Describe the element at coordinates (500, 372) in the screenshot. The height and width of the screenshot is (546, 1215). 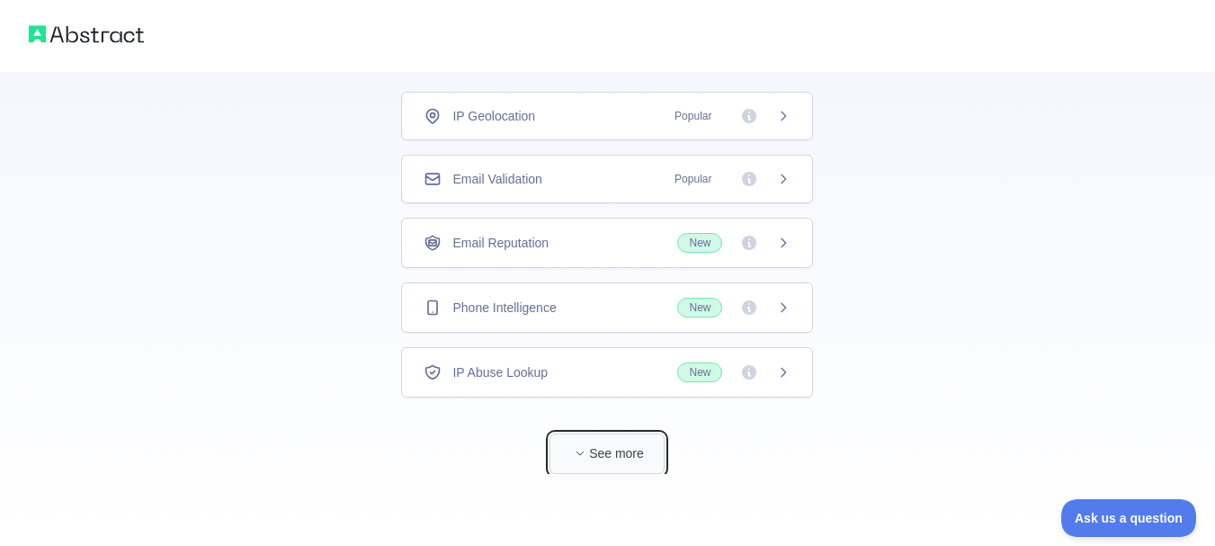
I see `span: IP Abuse Lookup` at that location.